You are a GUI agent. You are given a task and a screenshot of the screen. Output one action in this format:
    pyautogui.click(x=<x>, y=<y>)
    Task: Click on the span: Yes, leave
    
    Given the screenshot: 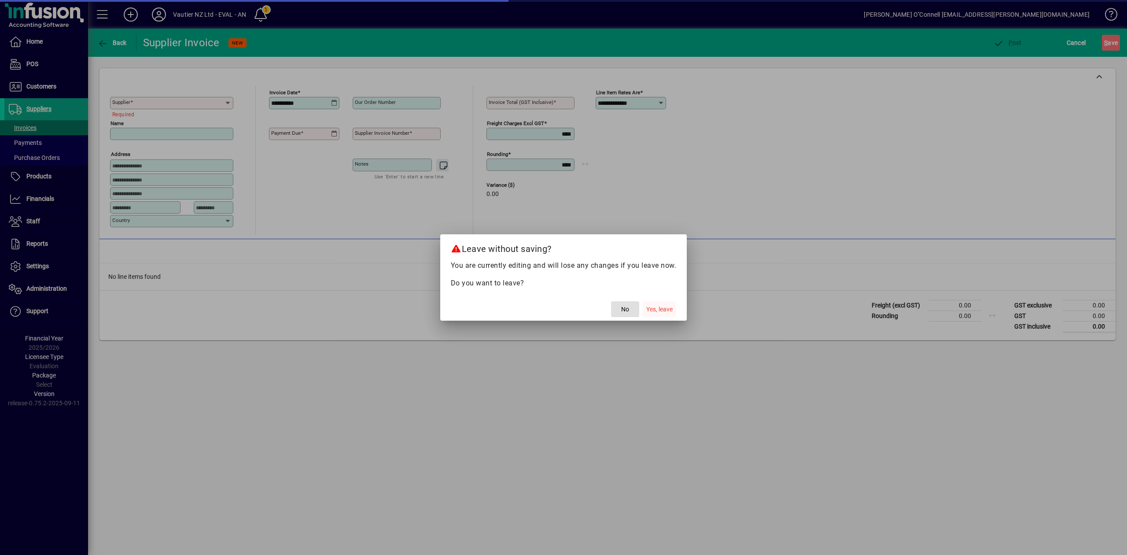 What is the action you would take?
    pyautogui.click(x=659, y=309)
    